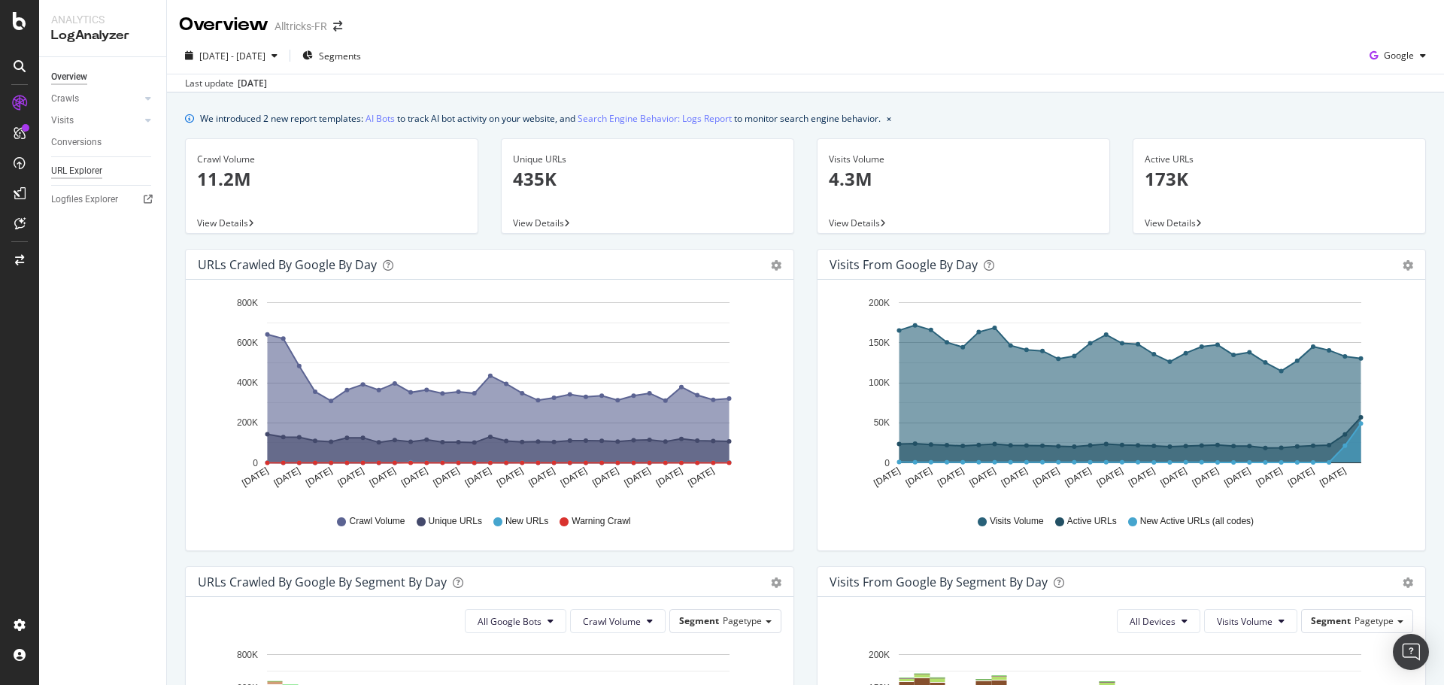 The image size is (1444, 685). I want to click on div: Last update, so click(226, 83).